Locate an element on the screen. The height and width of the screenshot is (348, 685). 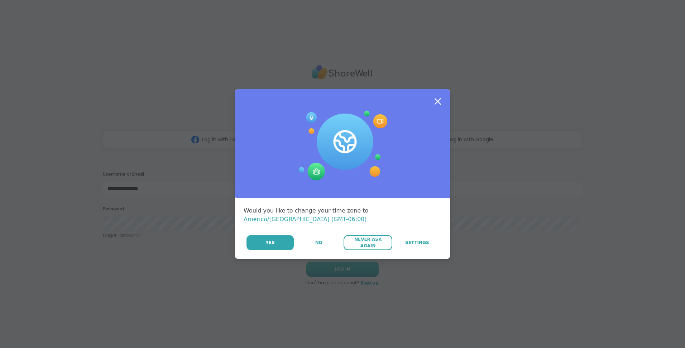
span: Yes is located at coordinates (270, 243).